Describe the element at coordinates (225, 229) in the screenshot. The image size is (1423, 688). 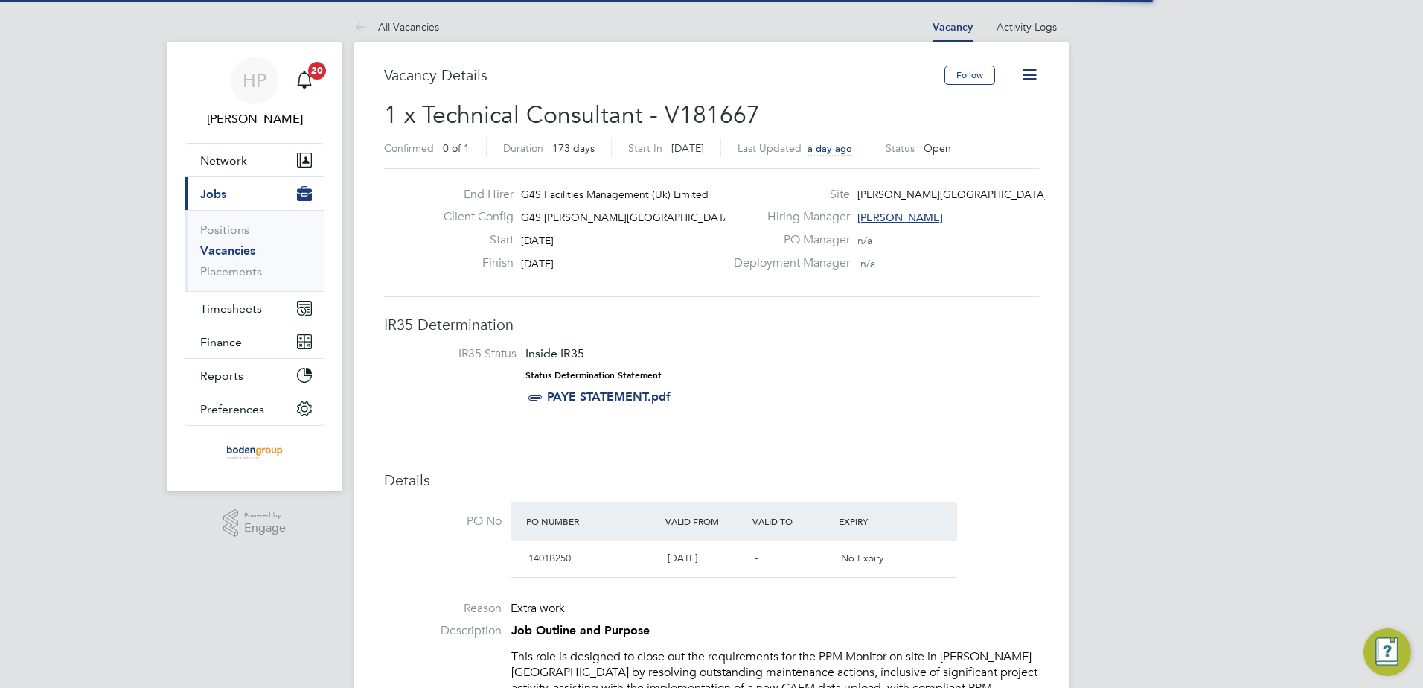
I see `a: Positions` at that location.